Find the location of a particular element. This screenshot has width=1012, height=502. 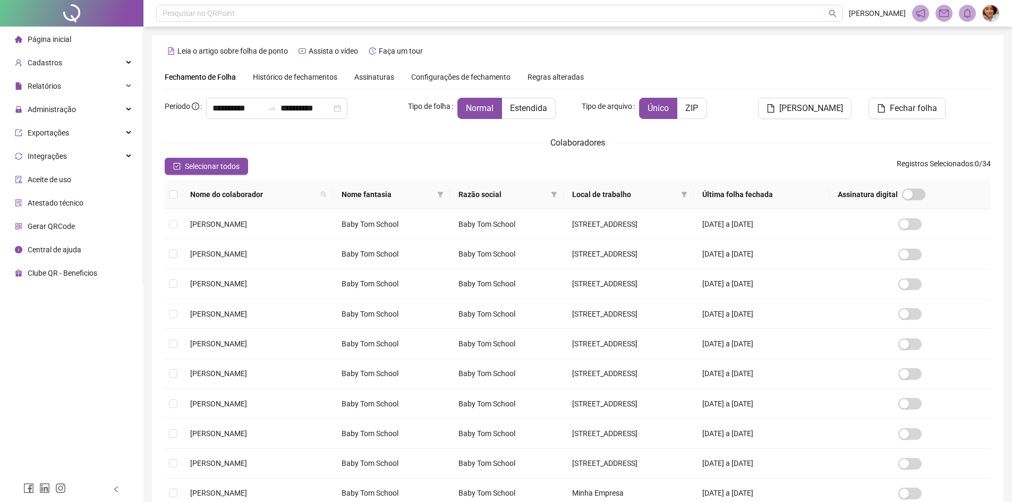

span: Assista o vídeo is located at coordinates (333, 51).